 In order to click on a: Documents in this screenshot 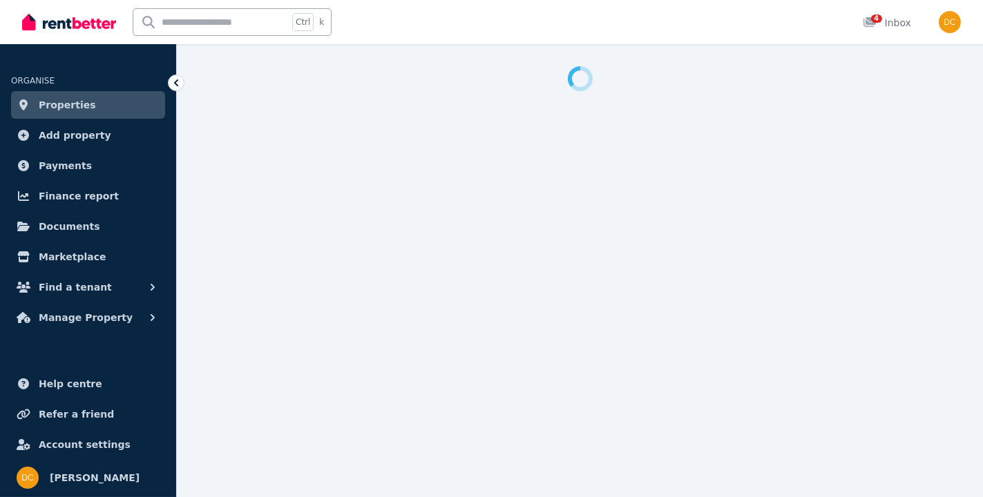, I will do `click(88, 227)`.